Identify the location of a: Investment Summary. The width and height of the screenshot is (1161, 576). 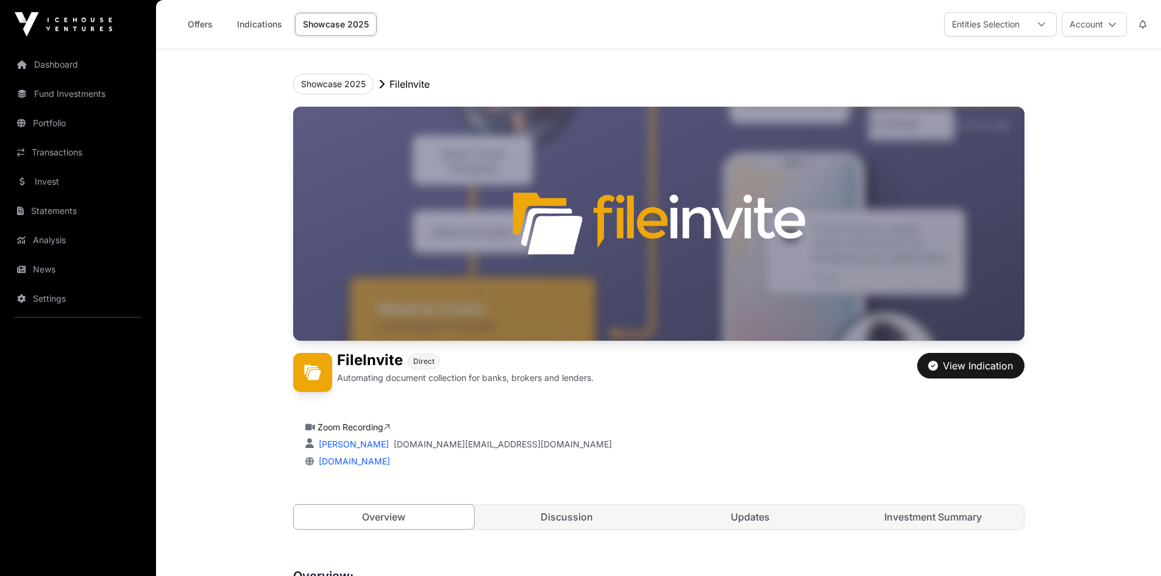
(933, 517).